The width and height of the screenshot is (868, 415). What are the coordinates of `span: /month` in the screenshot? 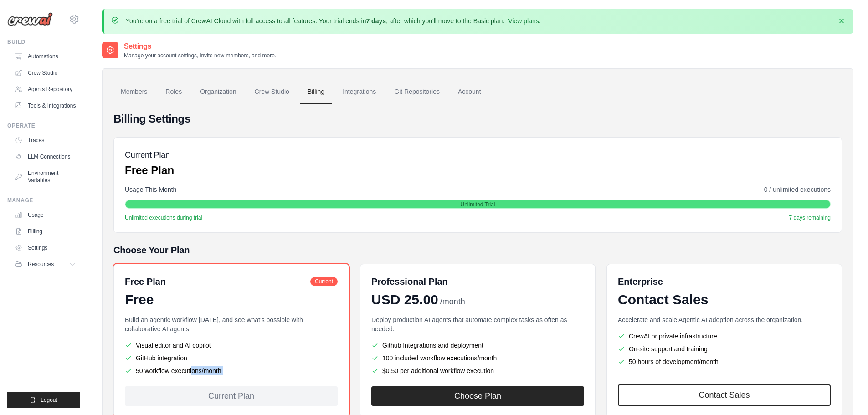 It's located at (452, 302).